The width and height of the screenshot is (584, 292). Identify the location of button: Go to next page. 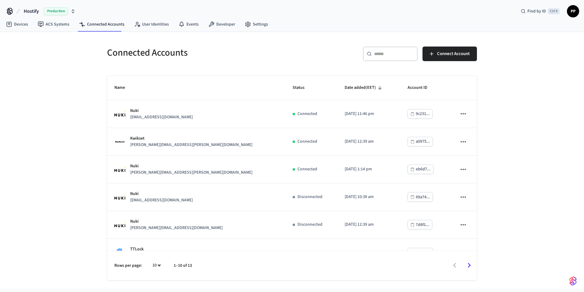
(469, 265).